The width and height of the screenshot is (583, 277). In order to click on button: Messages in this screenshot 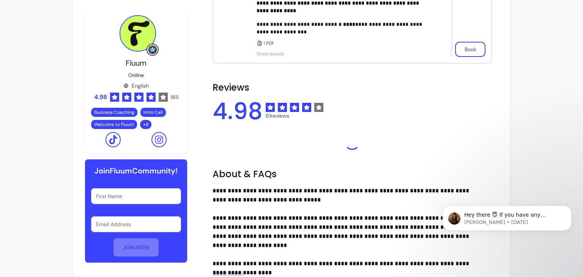, I will do `click(114, 216)`.